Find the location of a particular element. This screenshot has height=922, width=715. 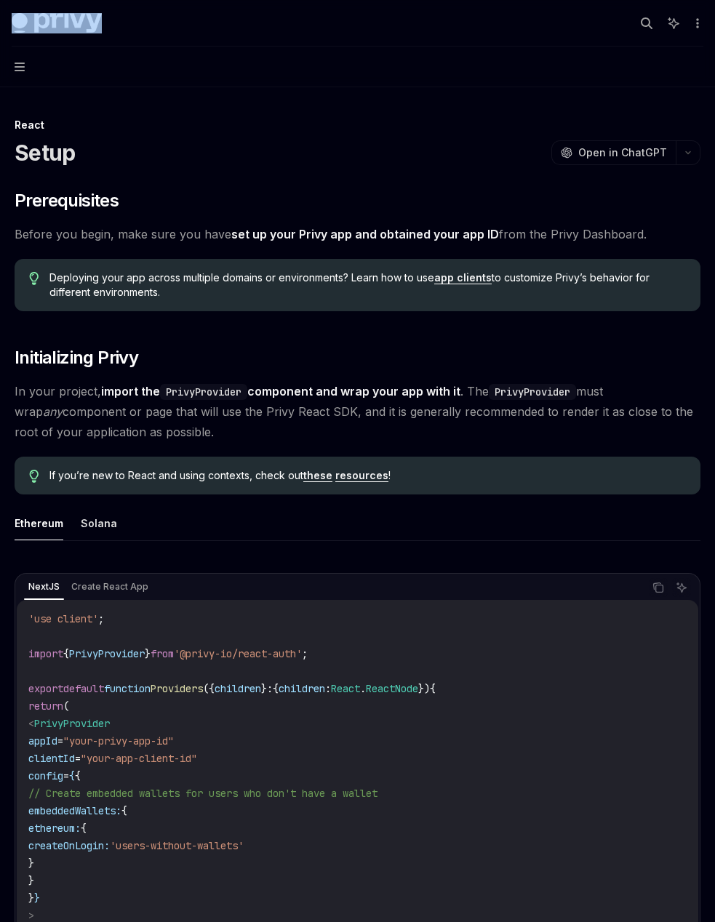

span: 'users-without-wallets' is located at coordinates (177, 845).